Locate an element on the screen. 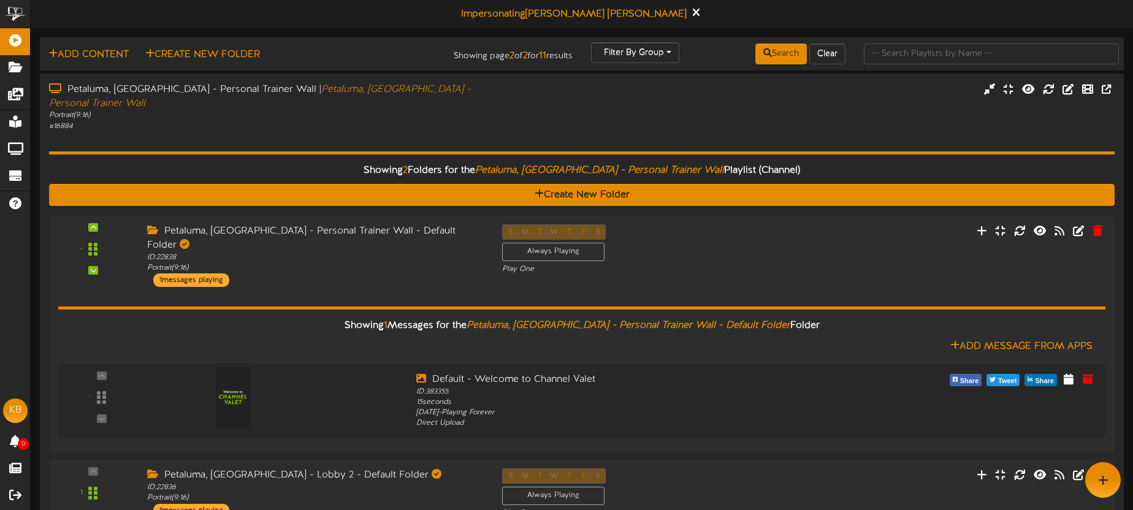 The image size is (1133, 510). div: Showing page of for results is located at coordinates (491, 53).